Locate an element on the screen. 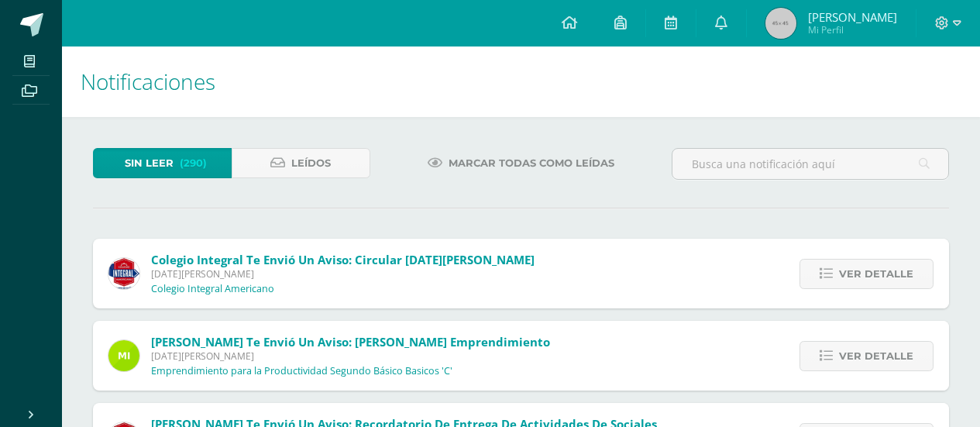  span: Sin leer is located at coordinates (149, 163).